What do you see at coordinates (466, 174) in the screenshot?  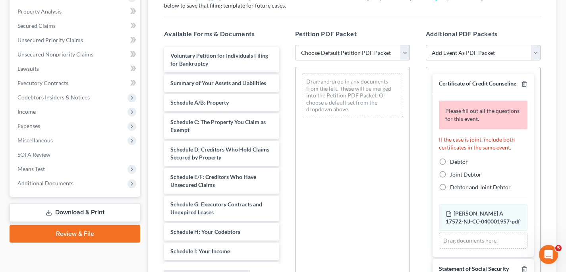 I see `span: Joint Debtor` at bounding box center [466, 174].